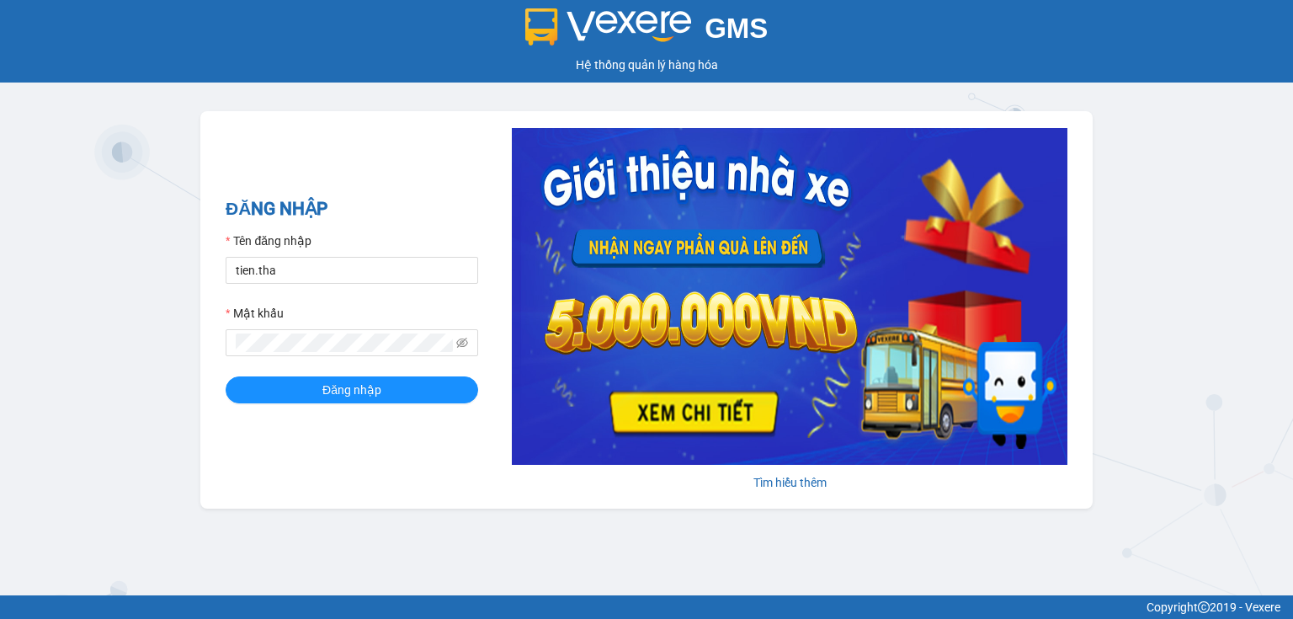 The width and height of the screenshot is (1293, 619). What do you see at coordinates (1203, 607) in the screenshot?
I see `span: copyright` at bounding box center [1203, 607].